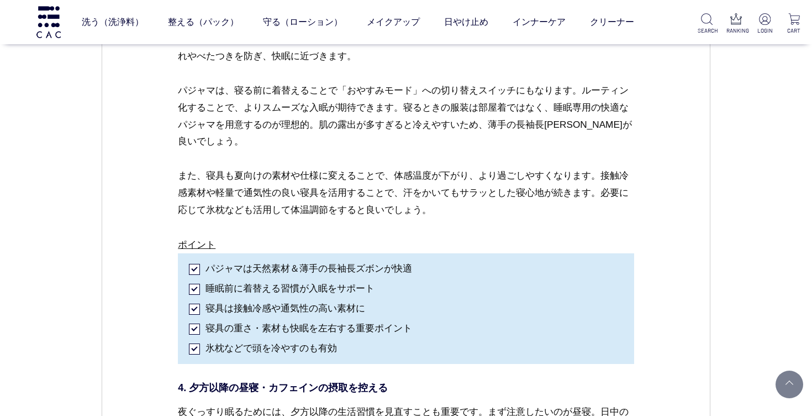 Image resolution: width=812 pixels, height=416 pixels. Describe the element at coordinates (794, 30) in the screenshot. I see `p: CART` at that location.